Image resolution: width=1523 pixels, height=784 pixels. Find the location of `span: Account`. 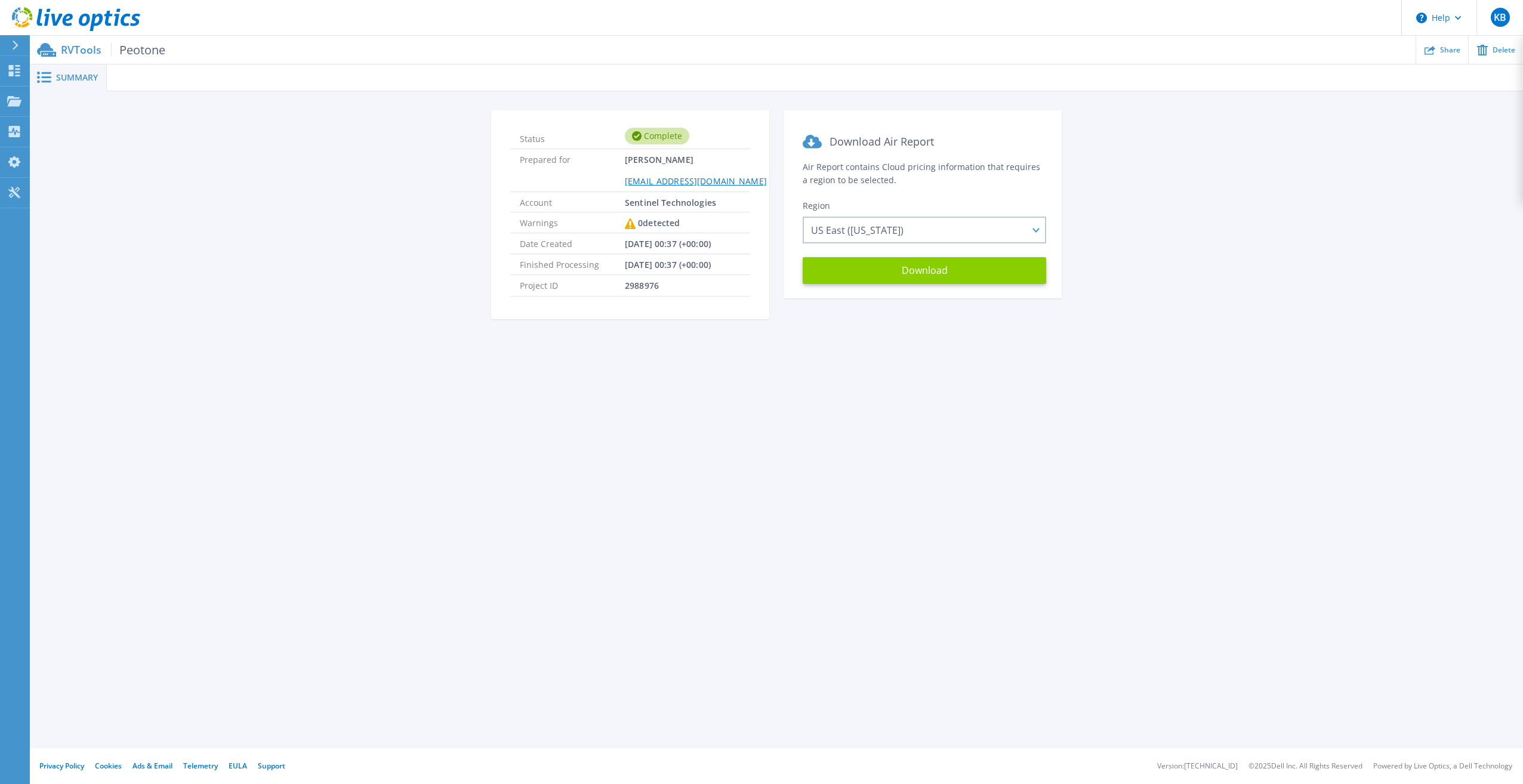

span: Account is located at coordinates (572, 202).